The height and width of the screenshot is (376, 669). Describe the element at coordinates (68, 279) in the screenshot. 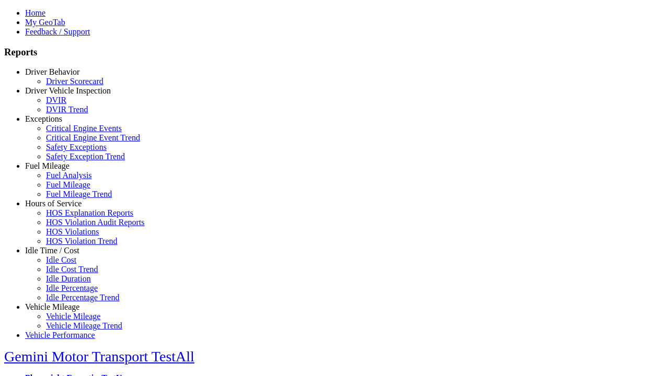

I see `a: Idle Duration` at that location.